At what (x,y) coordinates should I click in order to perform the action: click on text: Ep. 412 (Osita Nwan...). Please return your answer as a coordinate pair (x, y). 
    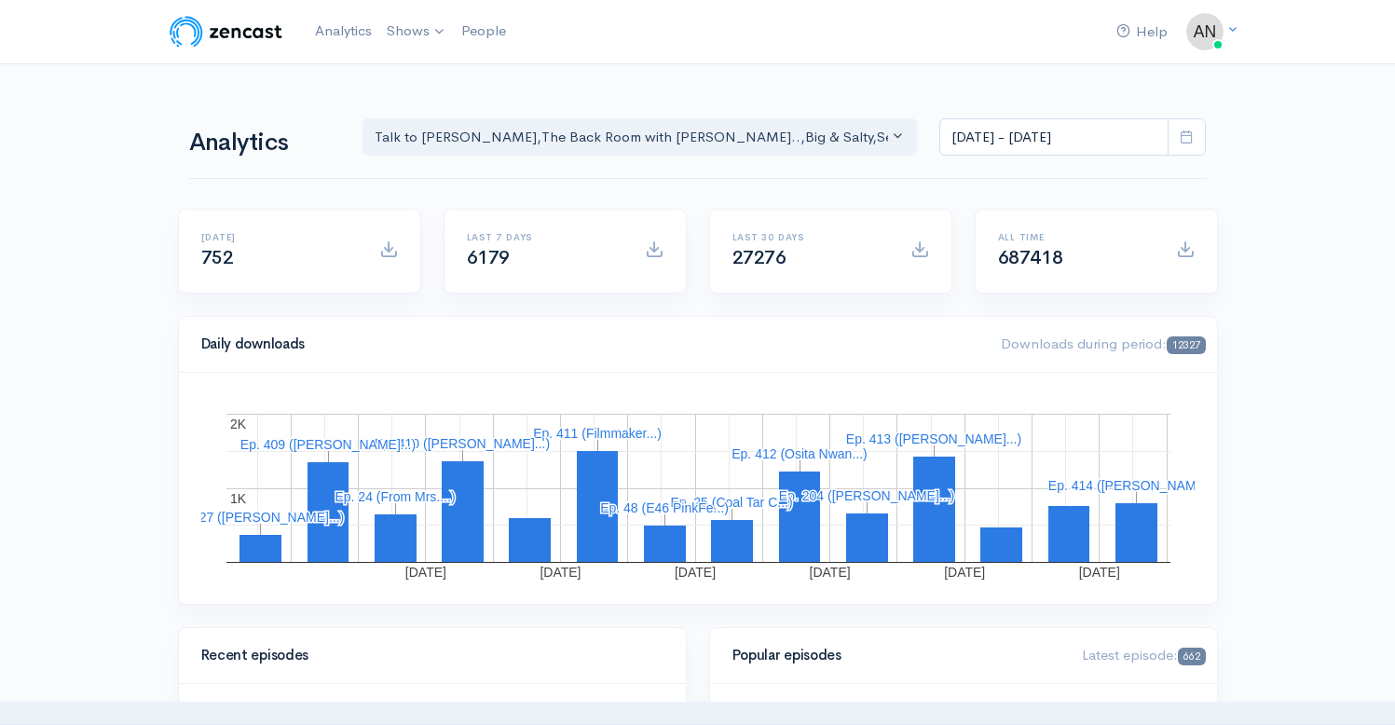
    Looking at the image, I should click on (800, 454).